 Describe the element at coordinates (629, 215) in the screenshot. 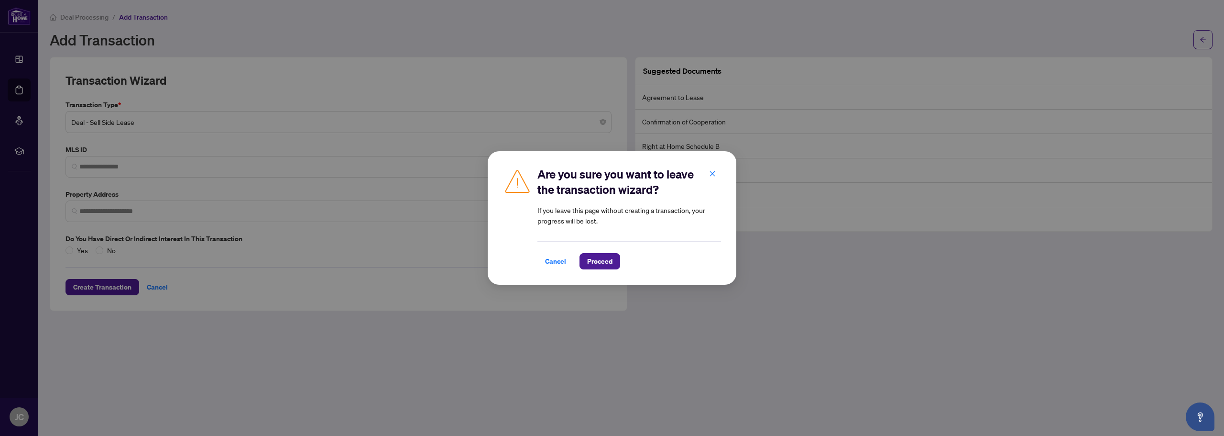

I see `article: If you leave this page without creating a transaction, your progress will be lost.` at that location.